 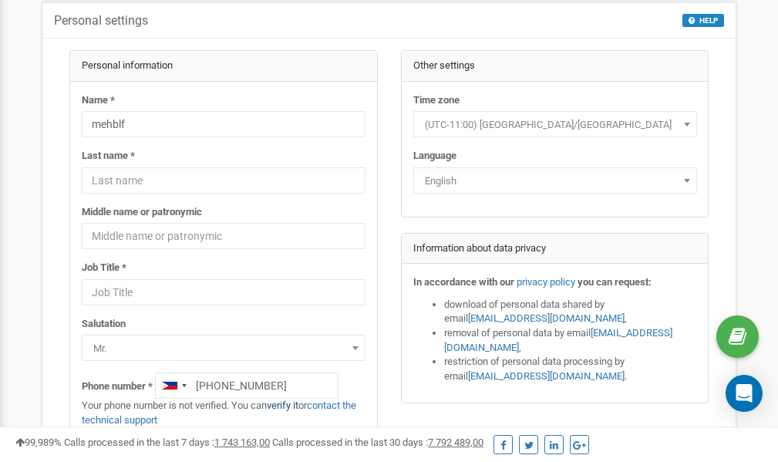 What do you see at coordinates (224, 292) in the screenshot?
I see `input: Job Title` at bounding box center [224, 292].